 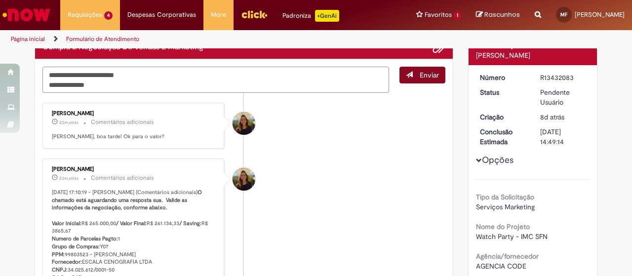 I want to click on span: 1, so click(x=457, y=15).